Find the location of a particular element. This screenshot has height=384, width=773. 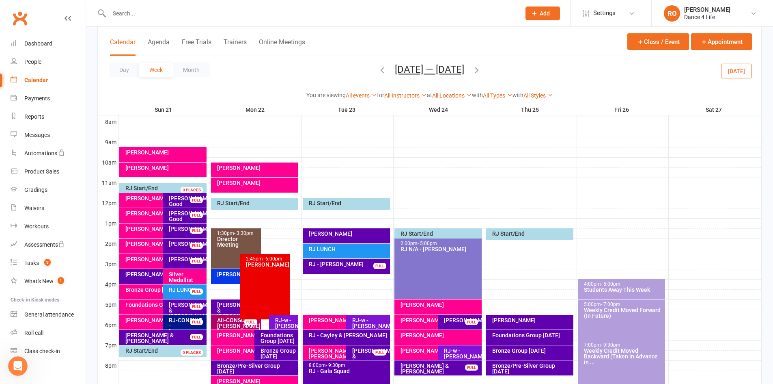

a: Tasks 3 is located at coordinates (48, 263).